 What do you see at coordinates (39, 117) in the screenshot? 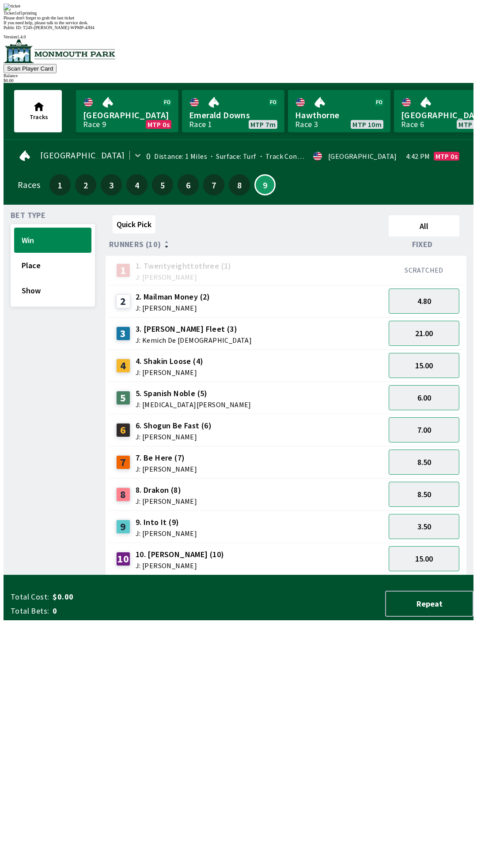
I see `span: Tracks` at bounding box center [39, 117].